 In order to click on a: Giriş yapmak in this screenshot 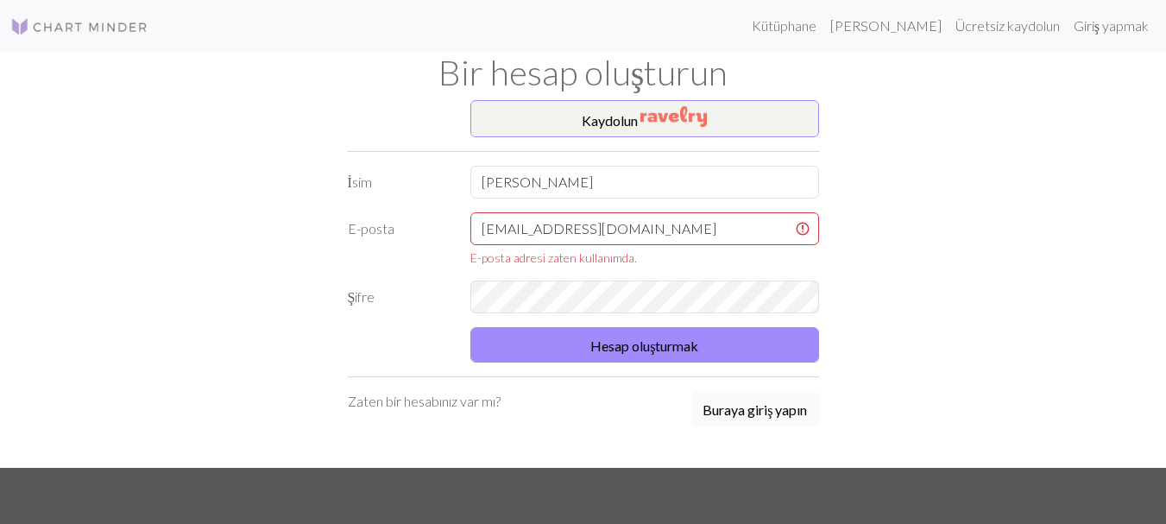, I will do `click(1110, 26)`.